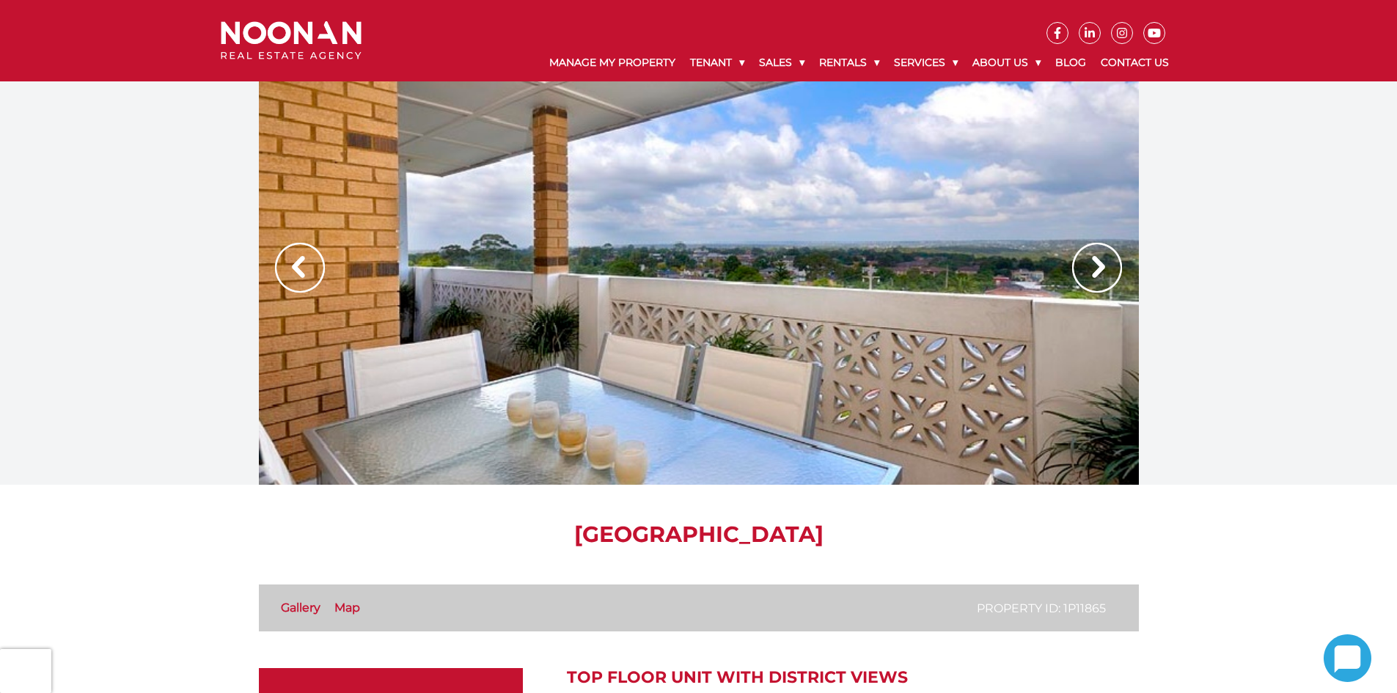 Image resolution: width=1397 pixels, height=693 pixels. What do you see at coordinates (291, 40) in the screenshot?
I see `img: Noonan Real Estate Agency` at bounding box center [291, 40].